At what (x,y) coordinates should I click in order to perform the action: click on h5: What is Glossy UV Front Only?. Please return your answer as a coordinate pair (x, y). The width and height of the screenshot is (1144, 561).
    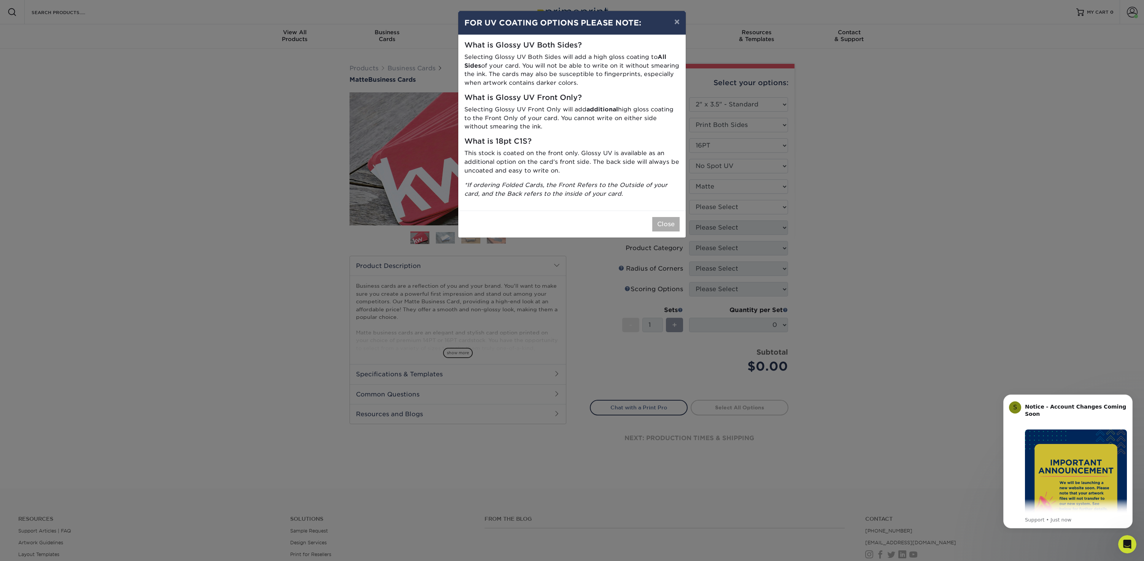
    Looking at the image, I should click on (572, 98).